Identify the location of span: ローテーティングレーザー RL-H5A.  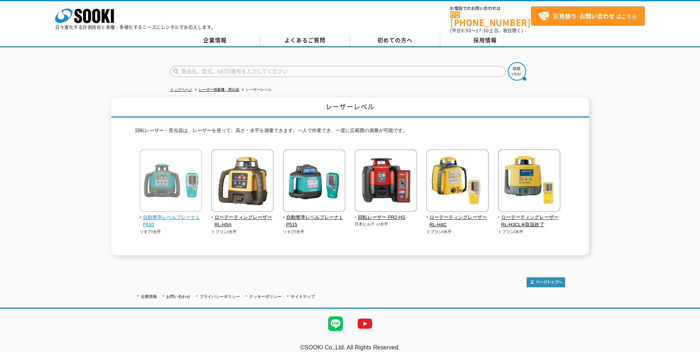
(243, 221).